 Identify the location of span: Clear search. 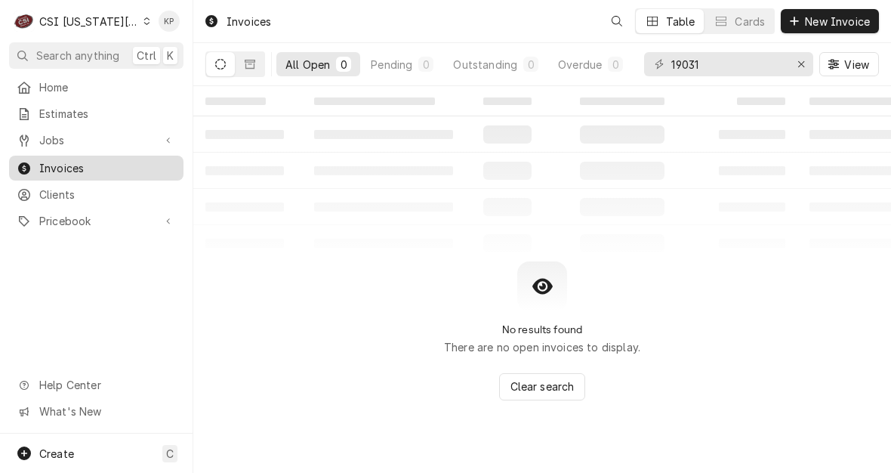
(542, 386).